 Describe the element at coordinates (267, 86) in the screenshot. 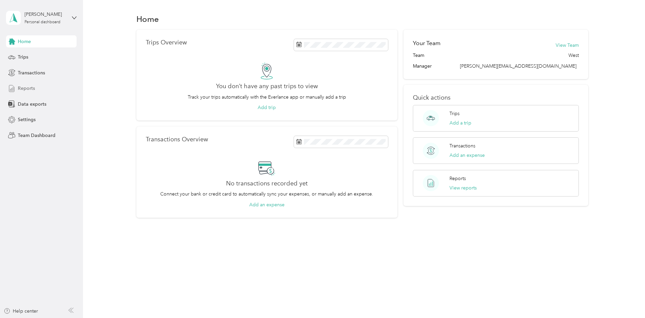

I see `h2: You don’t have any past trips to view` at that location.